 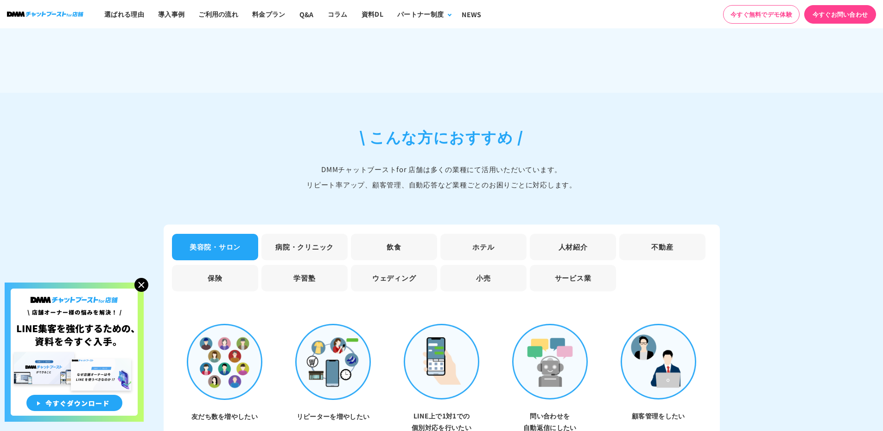 I want to click on h3: 友だち数を増やしたい, so click(x=225, y=416).